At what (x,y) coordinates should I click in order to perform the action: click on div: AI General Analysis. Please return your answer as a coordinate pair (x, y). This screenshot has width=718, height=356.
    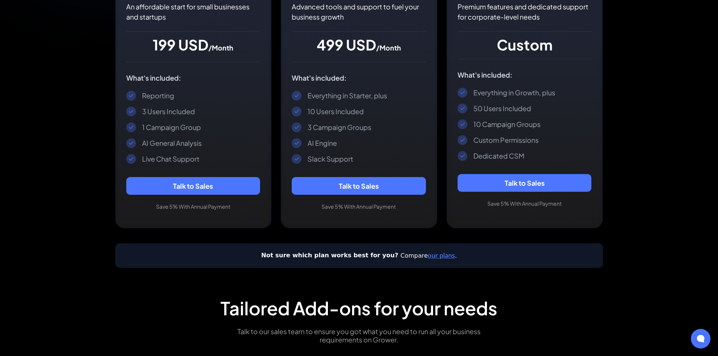
    Looking at the image, I should click on (172, 143).